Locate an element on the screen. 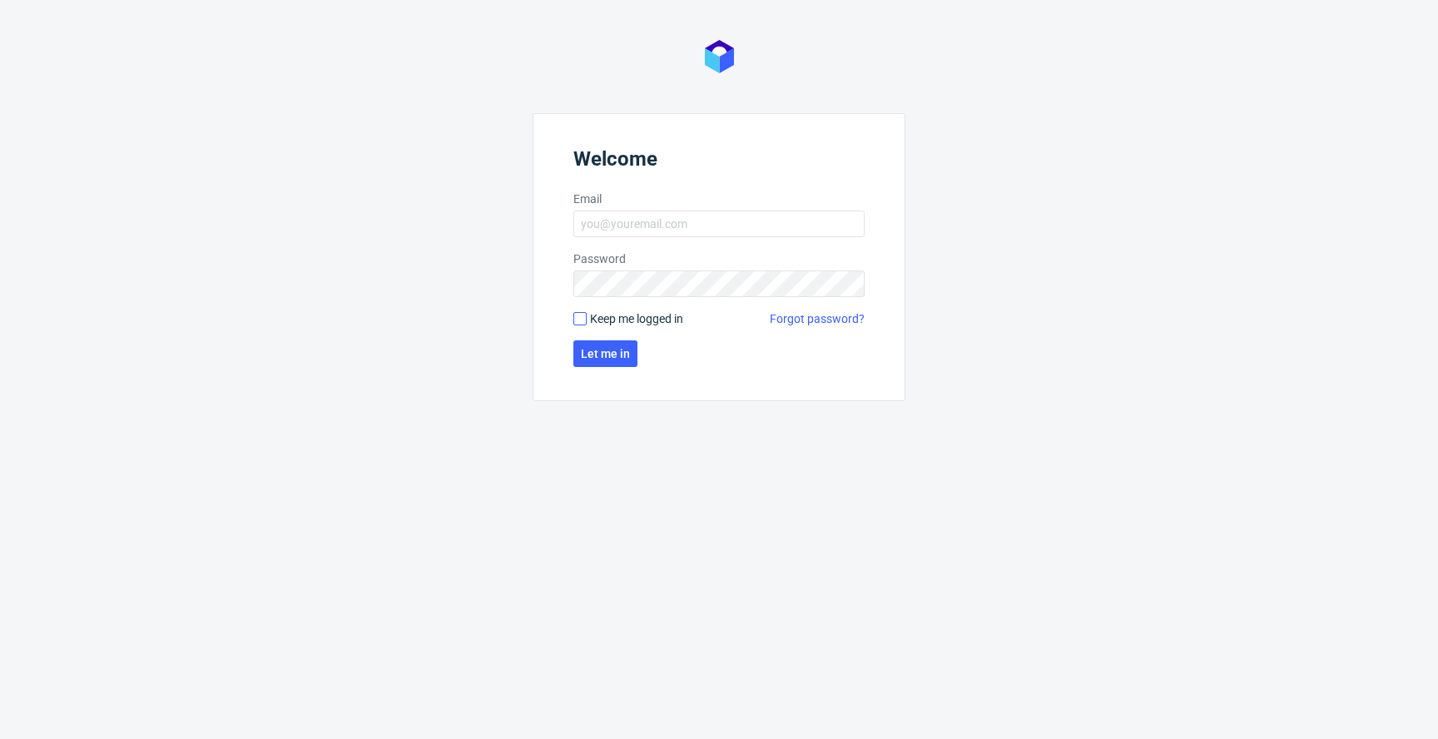  label: Password is located at coordinates (719, 259).